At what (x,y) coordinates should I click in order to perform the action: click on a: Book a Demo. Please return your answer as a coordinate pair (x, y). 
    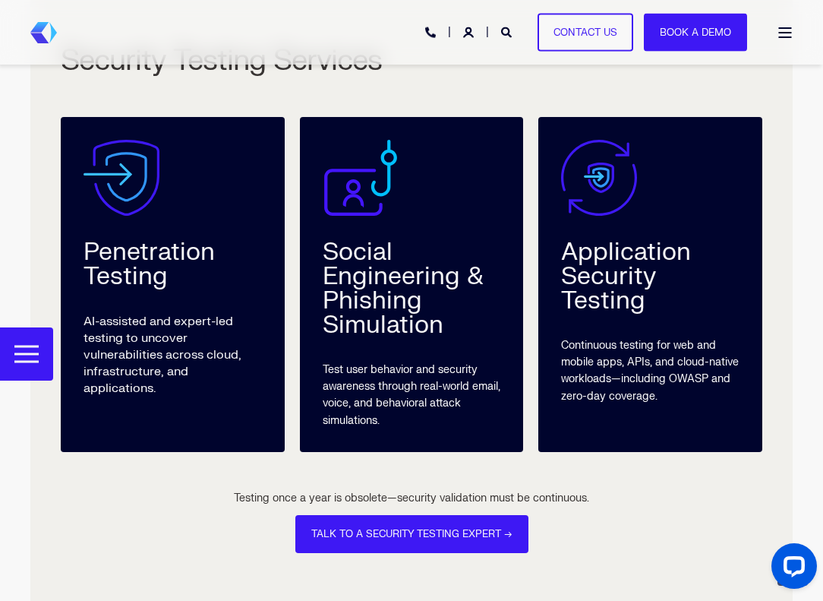
    Looking at the image, I should click on (695, 32).